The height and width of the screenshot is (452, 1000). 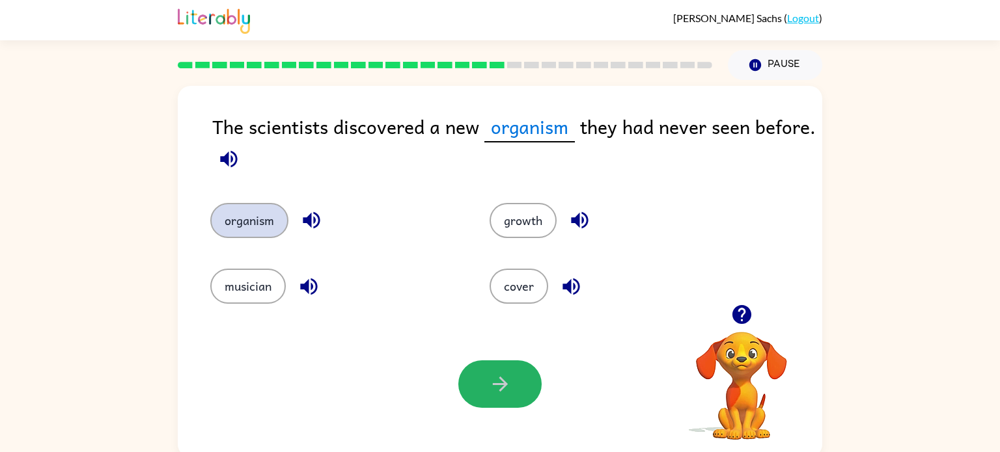 I want to click on button: growth, so click(x=523, y=221).